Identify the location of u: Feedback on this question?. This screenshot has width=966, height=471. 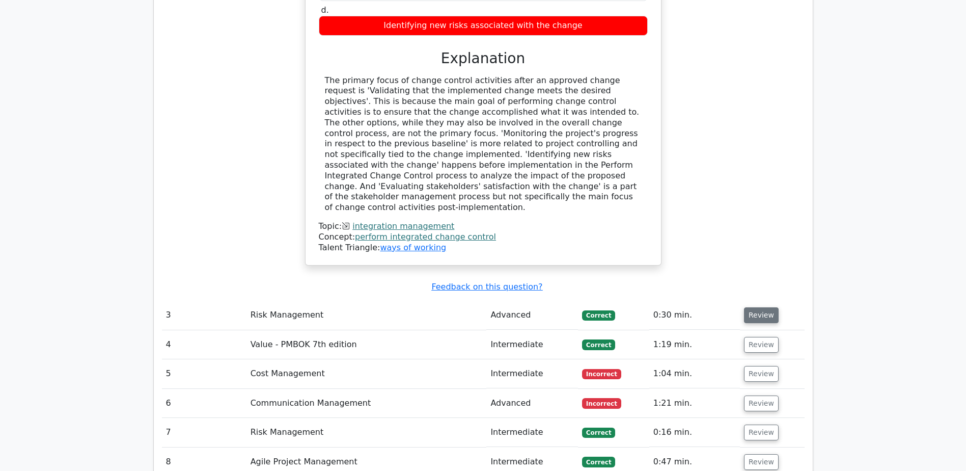
(487, 286).